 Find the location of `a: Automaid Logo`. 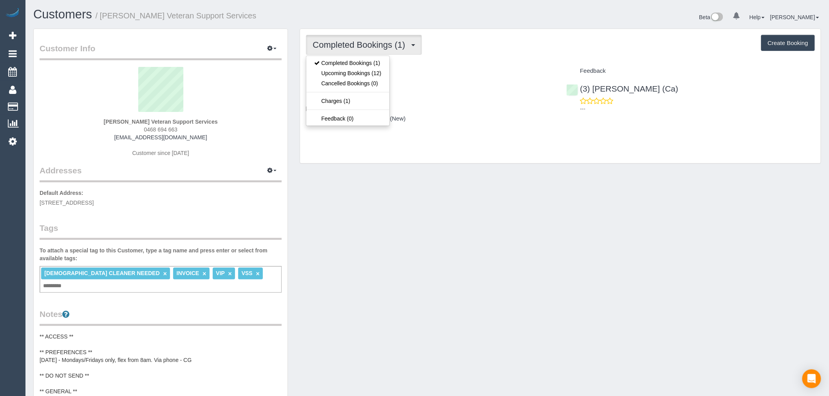

a: Automaid Logo is located at coordinates (13, 13).